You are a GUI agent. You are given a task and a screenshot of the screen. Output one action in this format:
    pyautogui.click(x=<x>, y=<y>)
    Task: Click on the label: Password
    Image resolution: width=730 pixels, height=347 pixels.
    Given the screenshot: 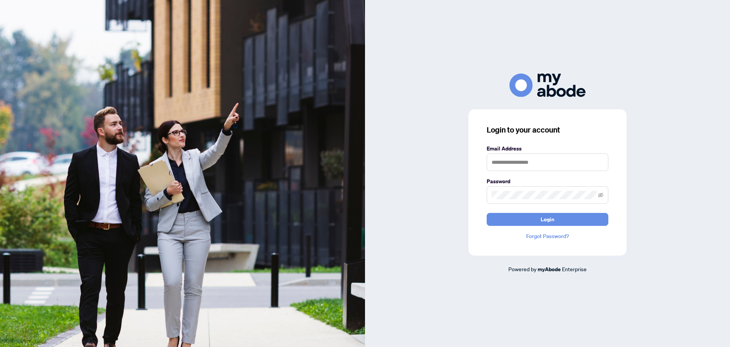 What is the action you would take?
    pyautogui.click(x=548, y=181)
    